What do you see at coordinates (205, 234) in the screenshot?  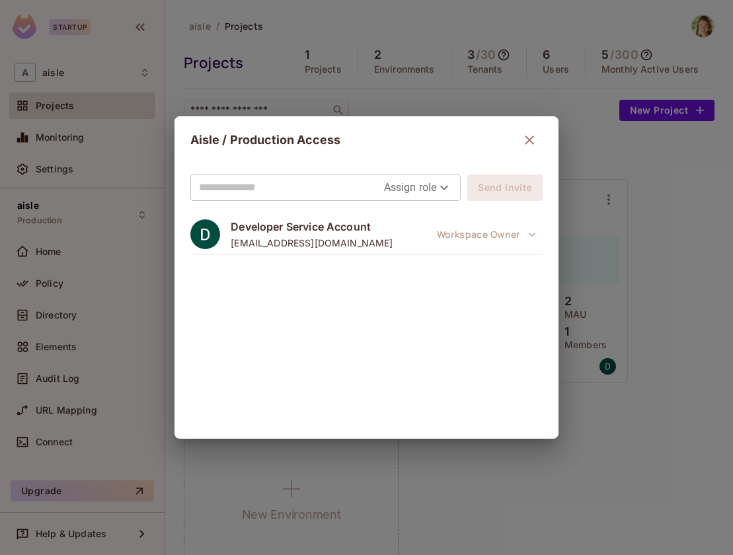 I see `img: ACg8ocLrsNDf4WNkATNg3os5somcP2K-3MYB5YagkxP2NwDhxV9U_w=s96-c` at bounding box center [205, 234].